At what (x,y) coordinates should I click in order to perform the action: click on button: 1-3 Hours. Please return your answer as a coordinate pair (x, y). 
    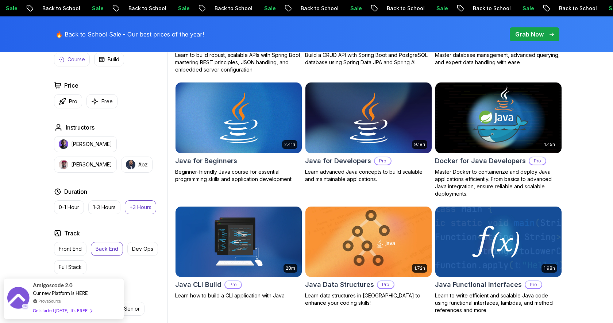
    Looking at the image, I should click on (104, 207).